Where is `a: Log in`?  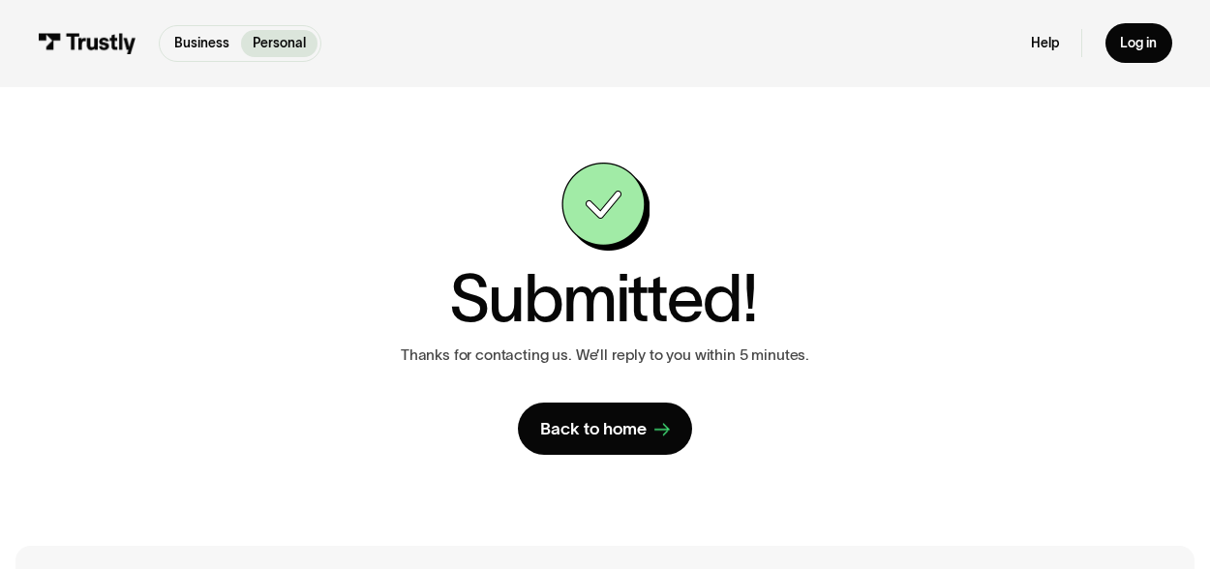
a: Log in is located at coordinates (1138, 43).